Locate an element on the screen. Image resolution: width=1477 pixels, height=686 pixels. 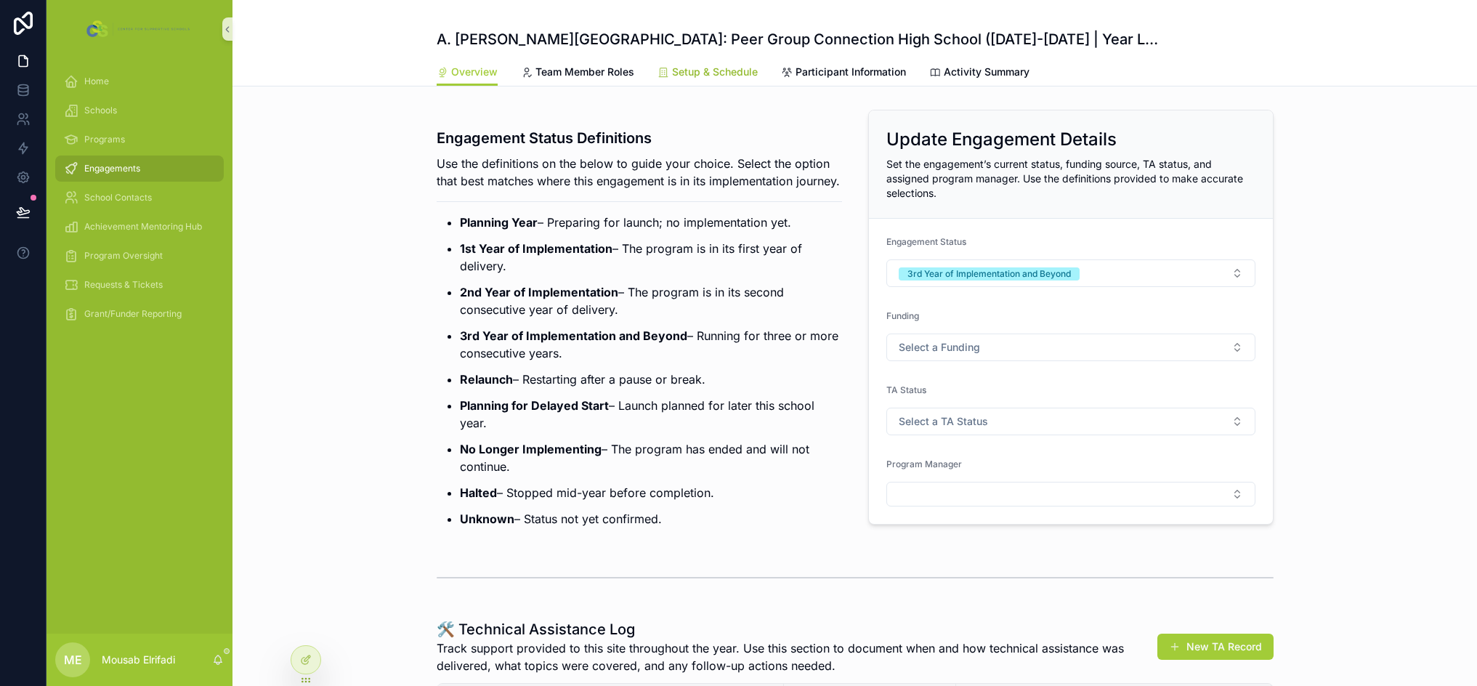
strong: Halted is located at coordinates (478, 493).